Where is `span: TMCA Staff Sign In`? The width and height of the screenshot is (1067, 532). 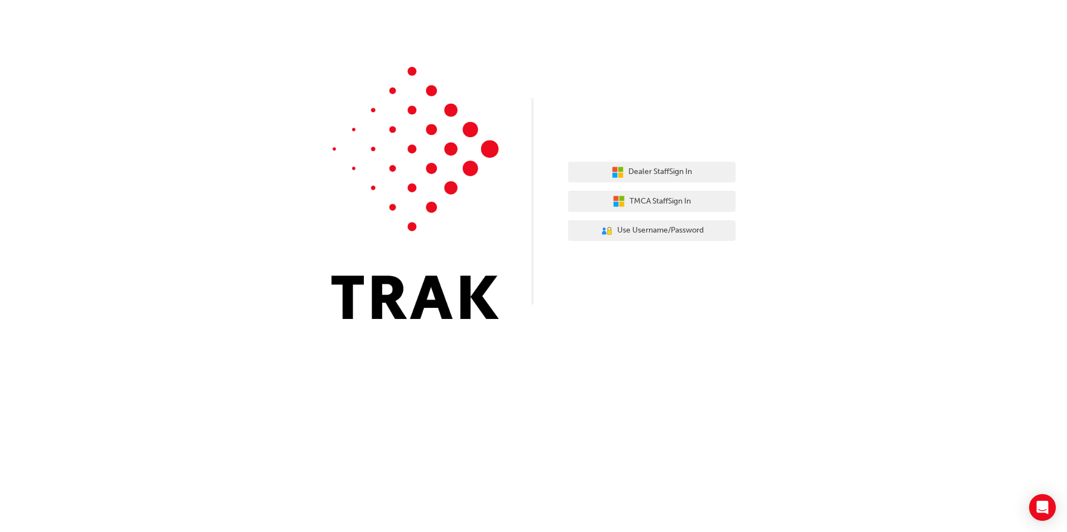 span: TMCA Staff Sign In is located at coordinates (660, 201).